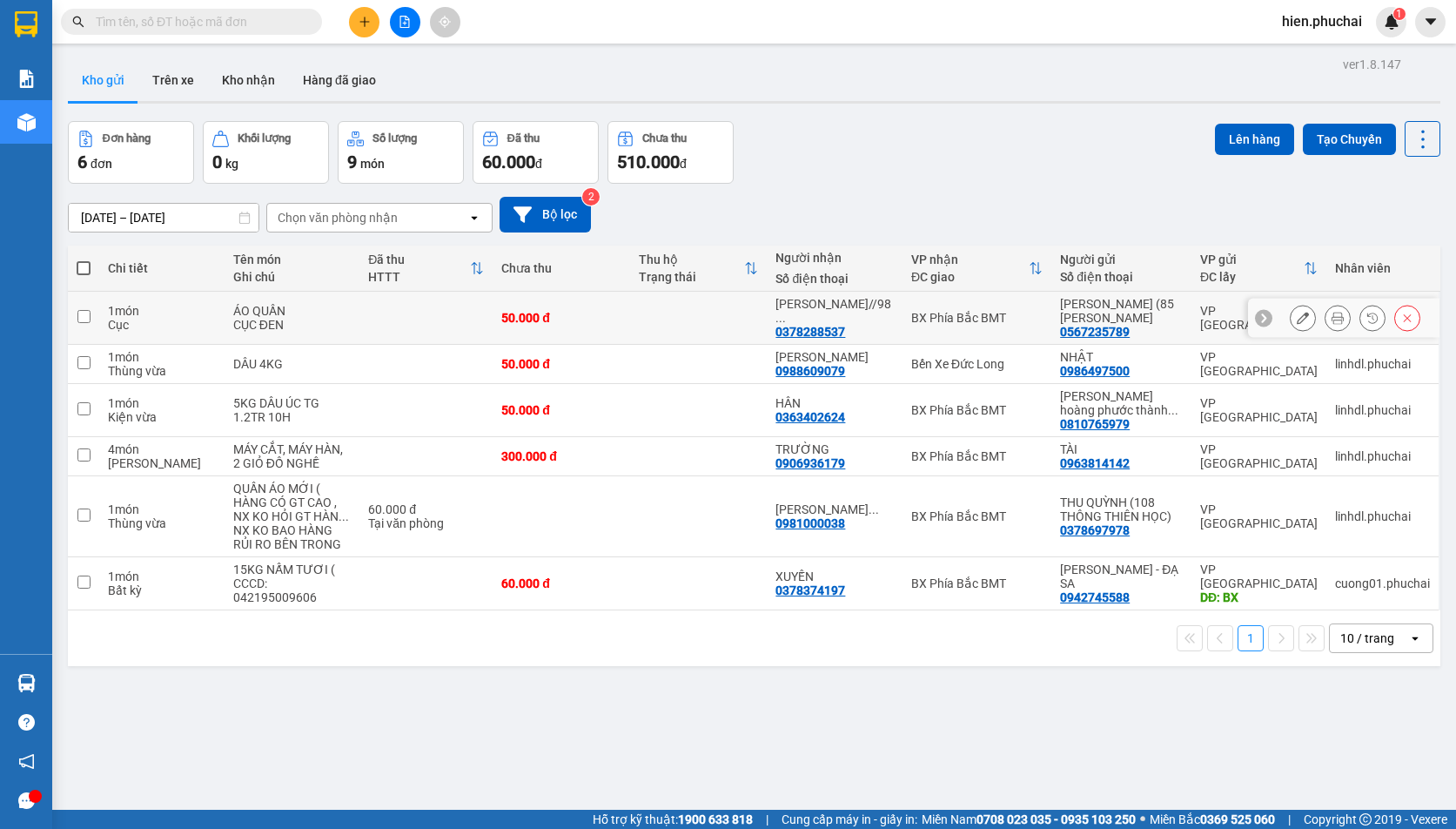 This screenshot has height=829, width=1456. What do you see at coordinates (292, 325) in the screenshot?
I see `div: CỤC ĐEN` at bounding box center [292, 325].